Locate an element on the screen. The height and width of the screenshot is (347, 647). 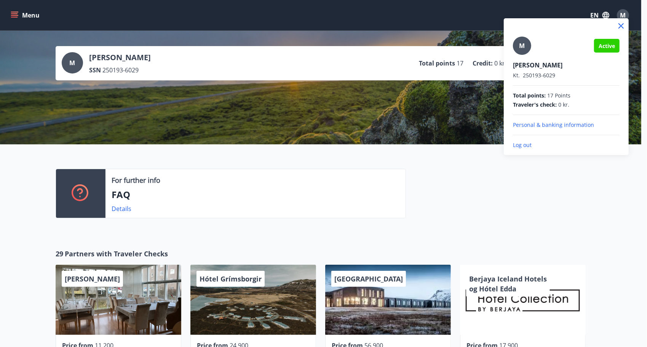
span: 0 kr. is located at coordinates (563, 105).